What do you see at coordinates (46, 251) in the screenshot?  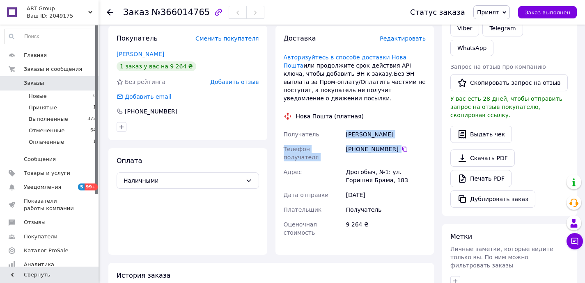 I see `span: Каталог ProSale` at bounding box center [46, 251].